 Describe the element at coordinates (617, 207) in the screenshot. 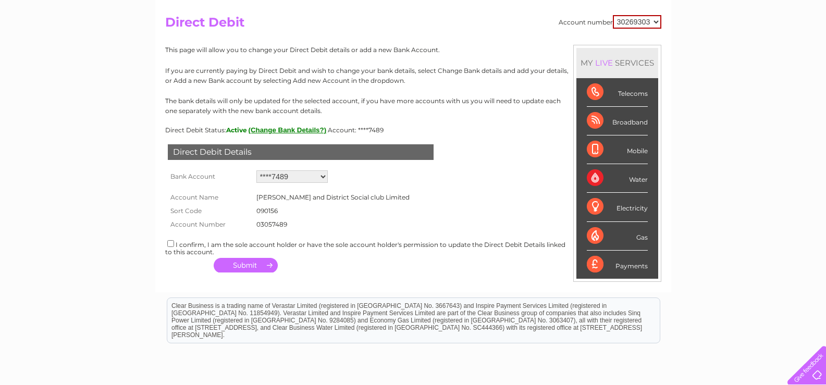

I see `div: Electricity` at that location.